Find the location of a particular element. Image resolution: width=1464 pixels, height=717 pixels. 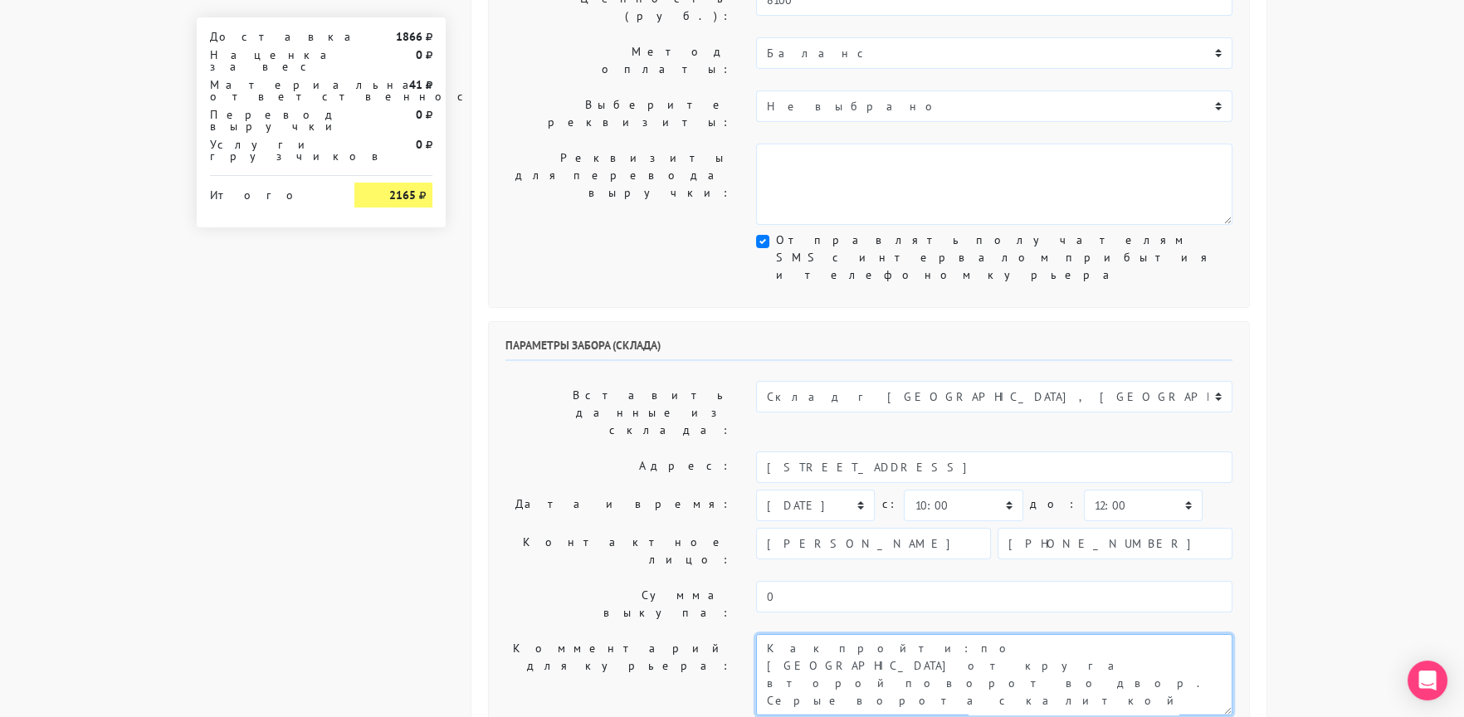

label: Метод оплаты: is located at coordinates (618, 61).